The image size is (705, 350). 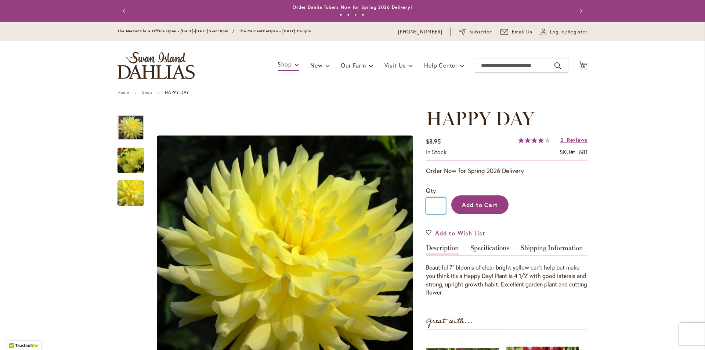 I want to click on a: Shop, so click(x=147, y=92).